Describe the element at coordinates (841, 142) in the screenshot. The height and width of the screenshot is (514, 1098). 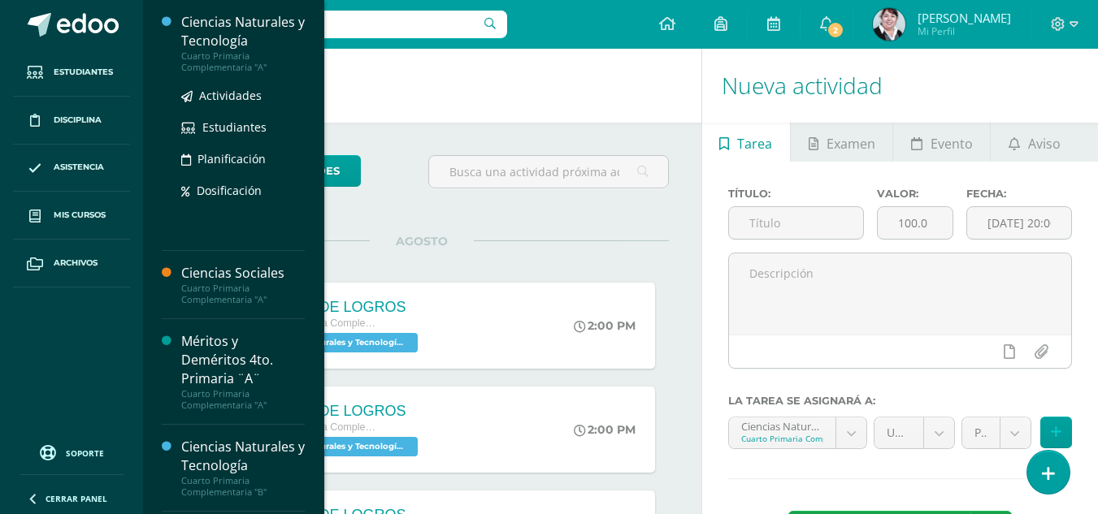
I see `a: Examen` at that location.